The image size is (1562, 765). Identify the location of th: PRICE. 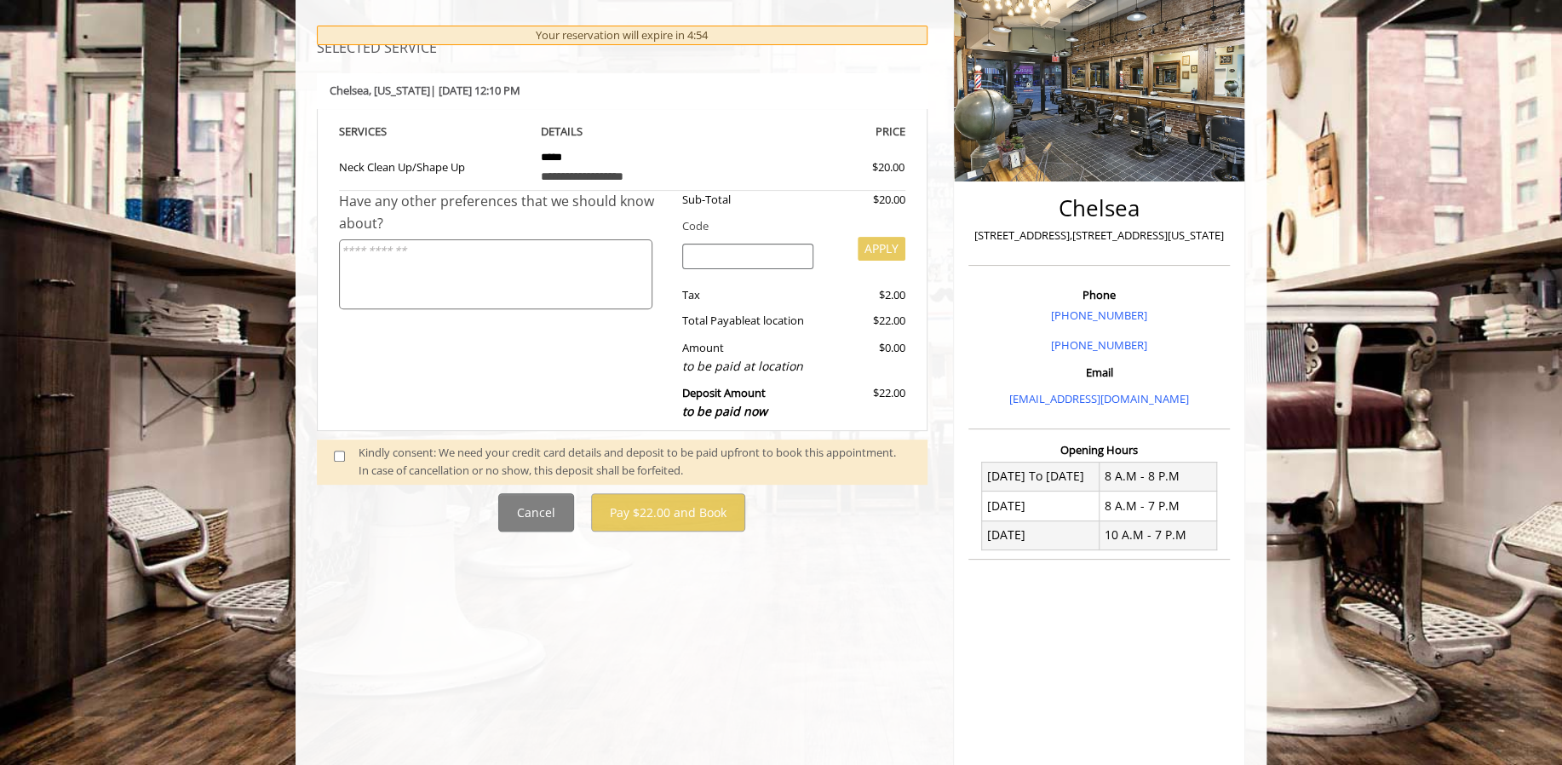
(811, 131).